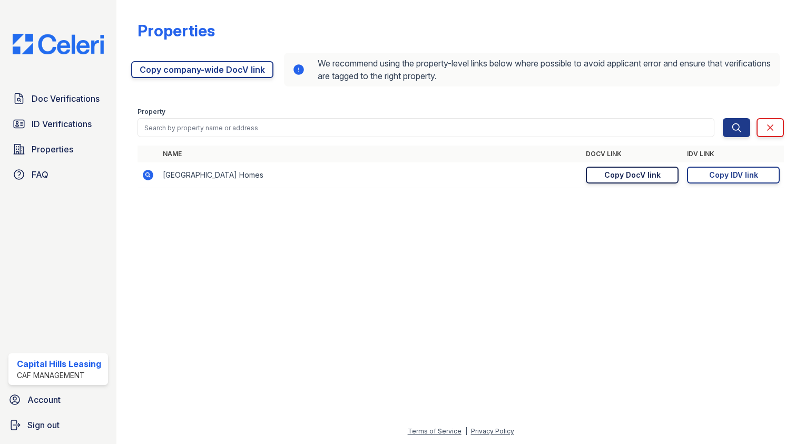 This screenshot has width=805, height=444. Describe the element at coordinates (151, 112) in the screenshot. I see `label: Property` at that location.